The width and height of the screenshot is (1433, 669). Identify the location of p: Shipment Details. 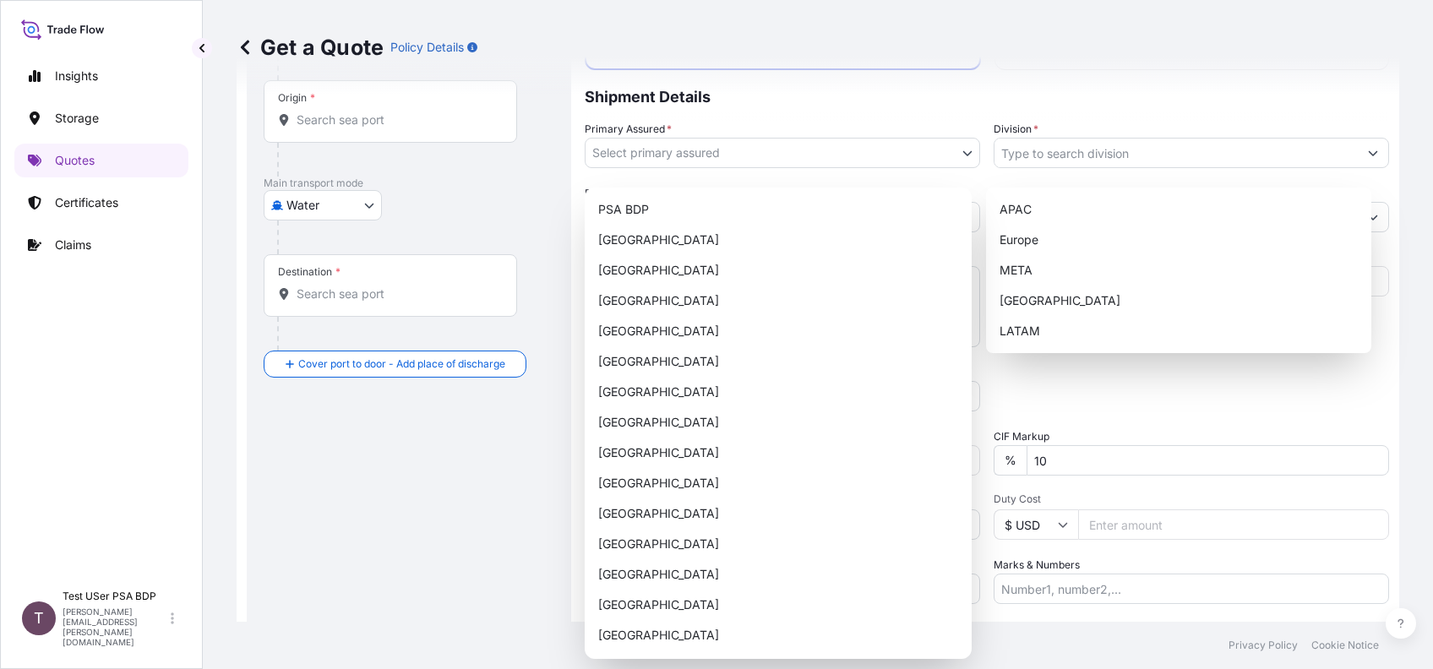
(987, 95).